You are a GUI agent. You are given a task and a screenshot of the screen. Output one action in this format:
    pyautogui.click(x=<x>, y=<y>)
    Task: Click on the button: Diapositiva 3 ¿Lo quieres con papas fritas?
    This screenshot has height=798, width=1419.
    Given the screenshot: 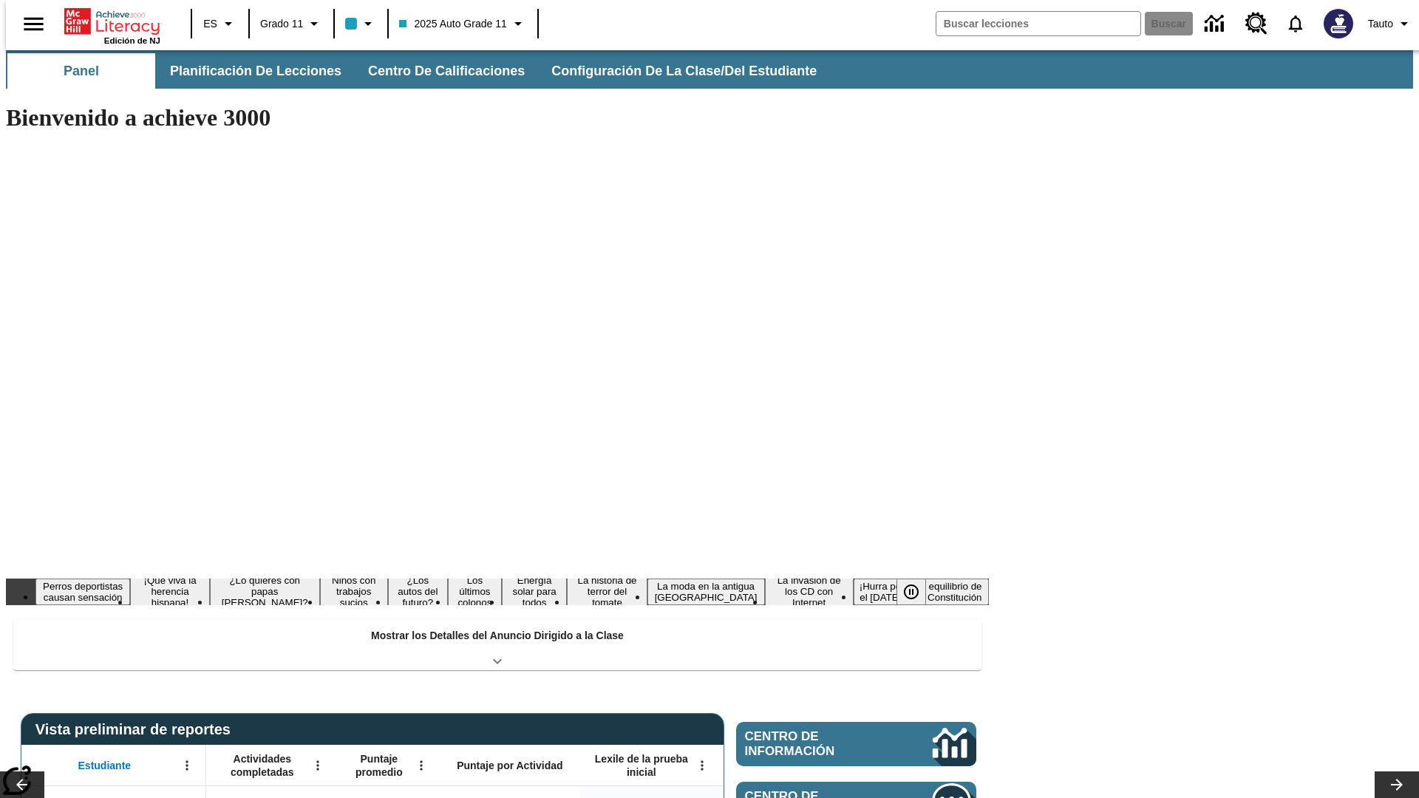 What is the action you would take?
    pyautogui.click(x=265, y=591)
    